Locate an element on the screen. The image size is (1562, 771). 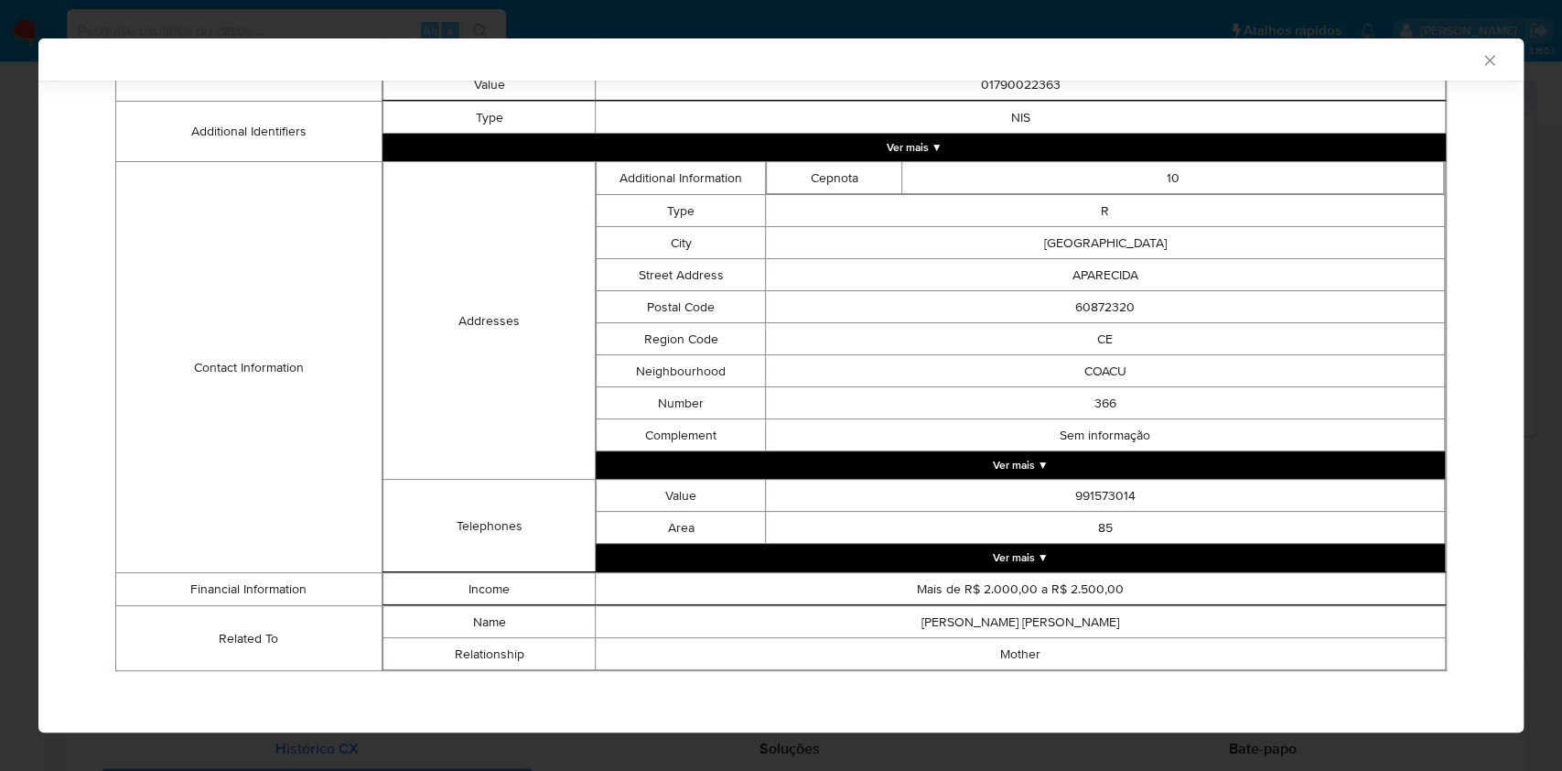
td: Telephones is located at coordinates (489, 525).